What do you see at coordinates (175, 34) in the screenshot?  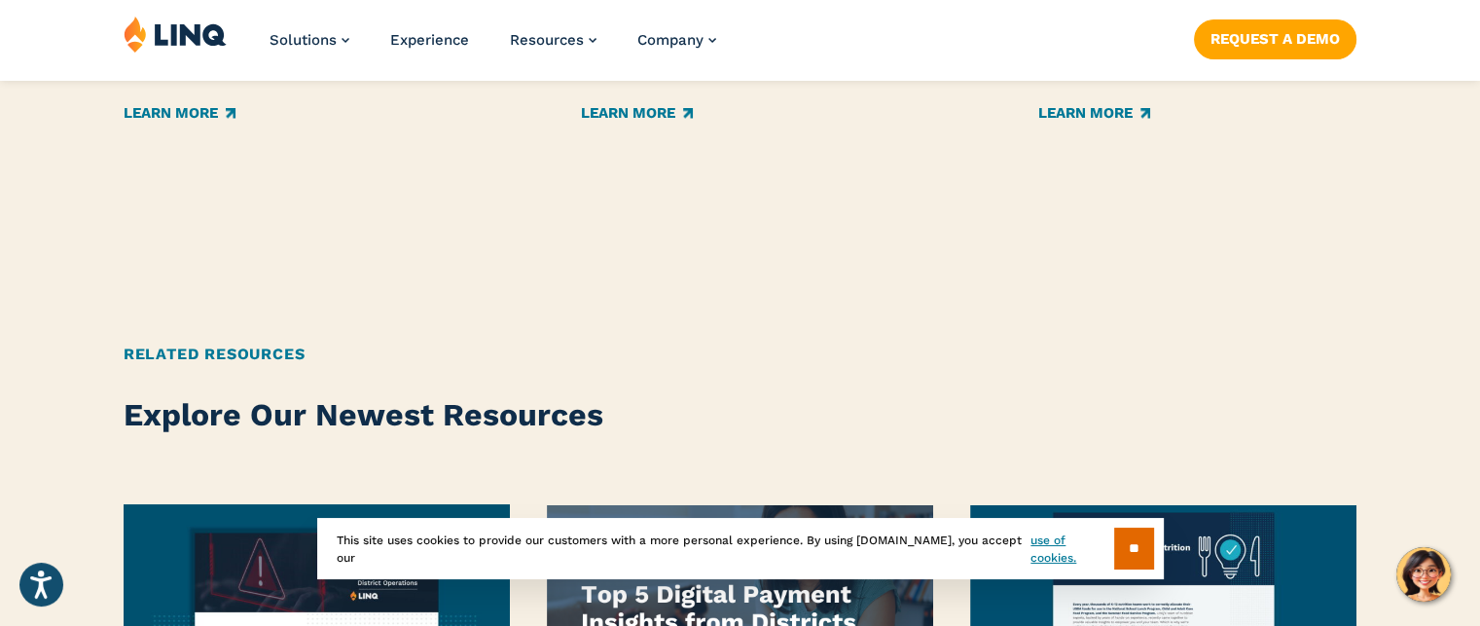 I see `img: LINQ | K‑12 Software` at bounding box center [175, 34].